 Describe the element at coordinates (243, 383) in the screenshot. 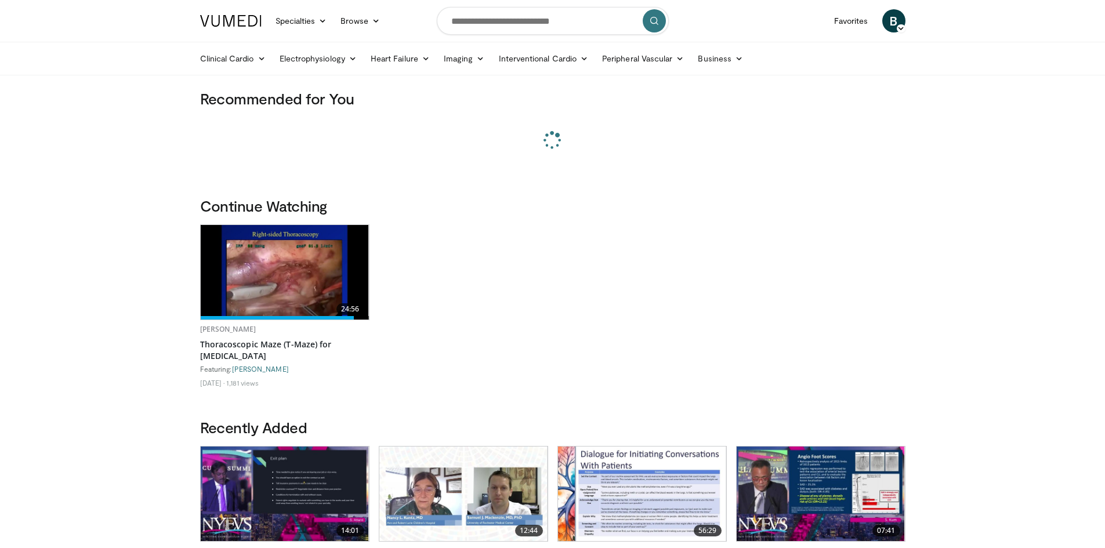

I see `li: 1,181 views` at that location.